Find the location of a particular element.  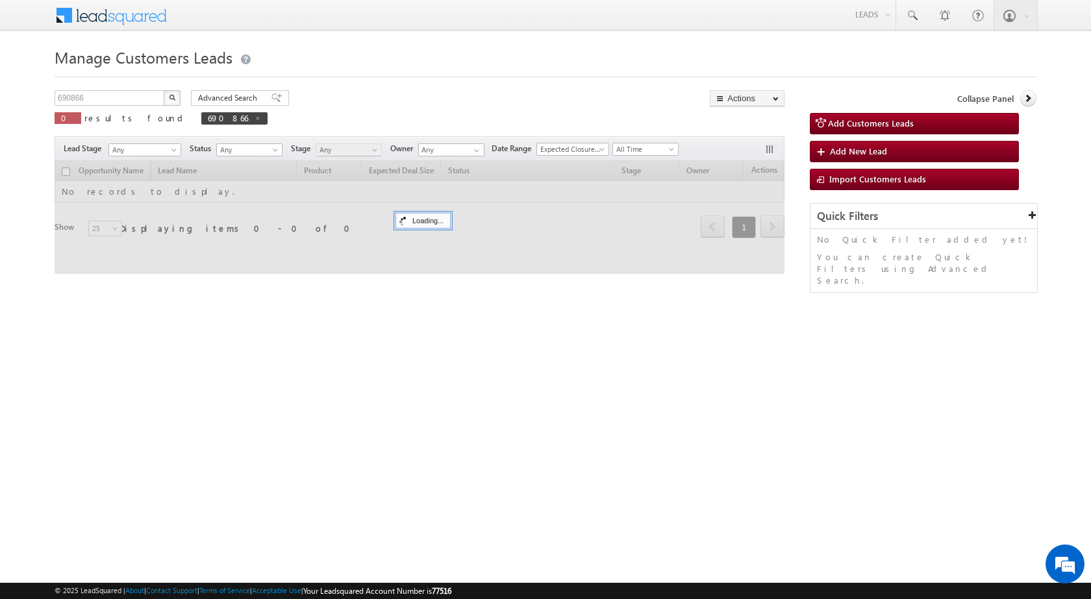

a: Terms of Service is located at coordinates (225, 590).